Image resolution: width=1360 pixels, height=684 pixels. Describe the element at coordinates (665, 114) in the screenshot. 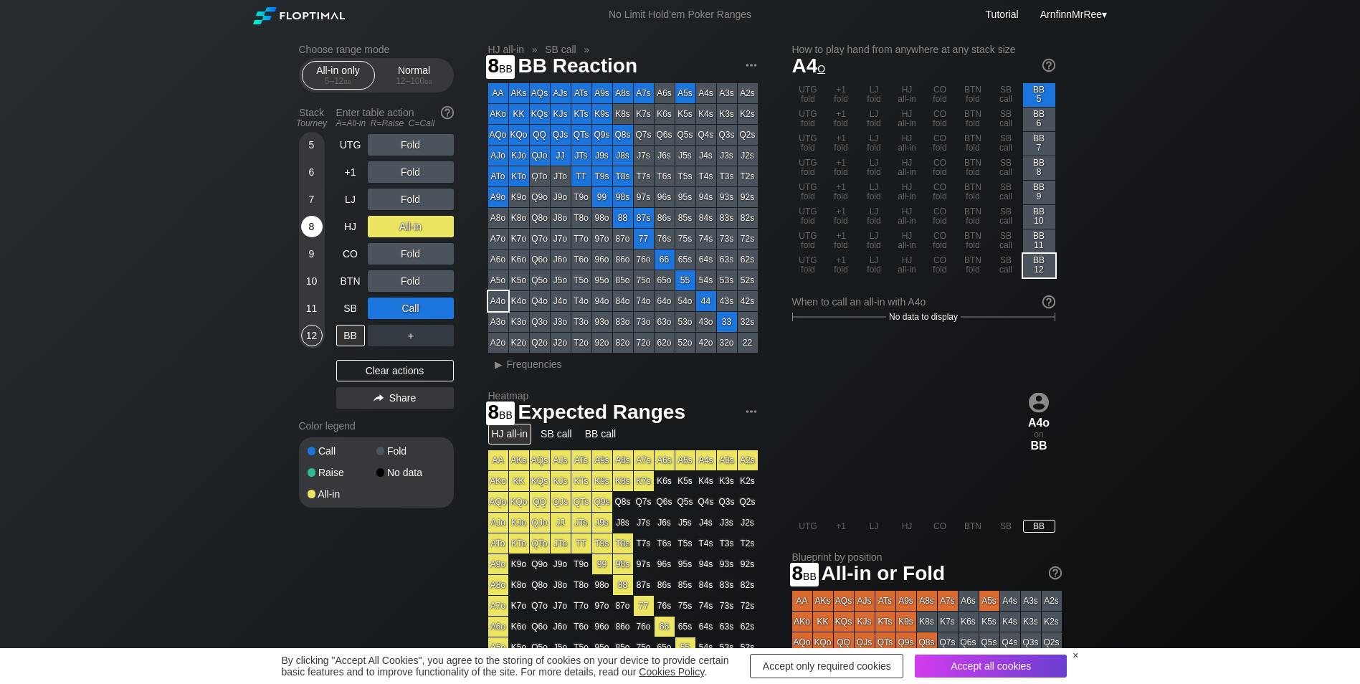

I see `div: K6s` at that location.